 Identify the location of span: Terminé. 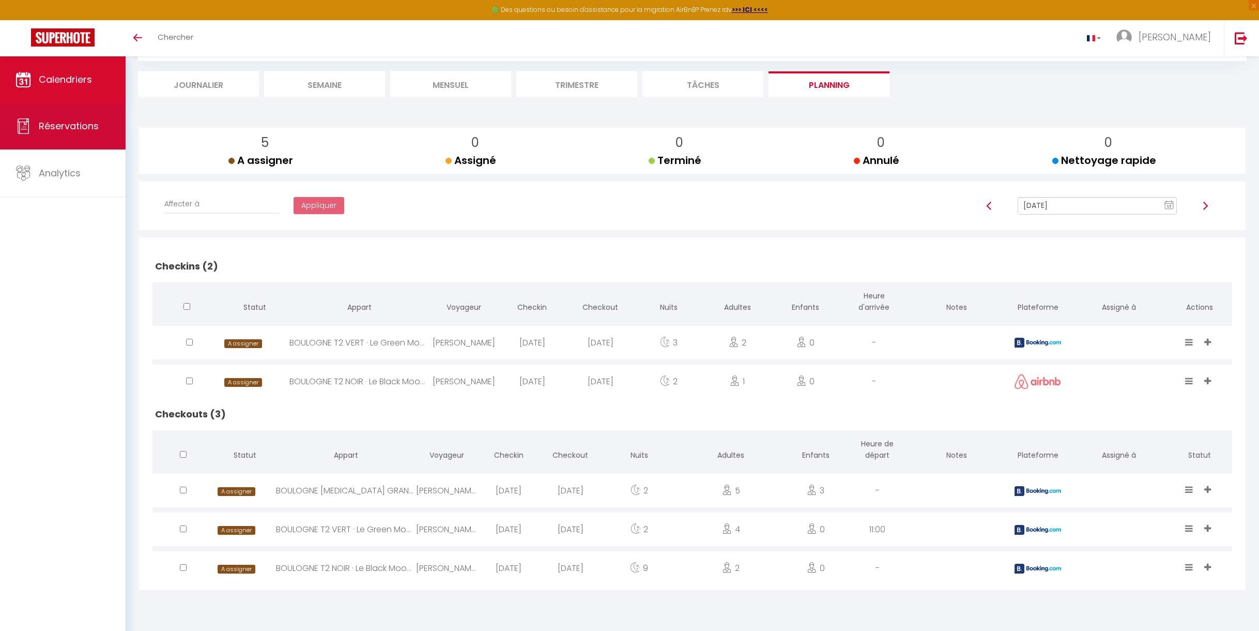
(675, 160).